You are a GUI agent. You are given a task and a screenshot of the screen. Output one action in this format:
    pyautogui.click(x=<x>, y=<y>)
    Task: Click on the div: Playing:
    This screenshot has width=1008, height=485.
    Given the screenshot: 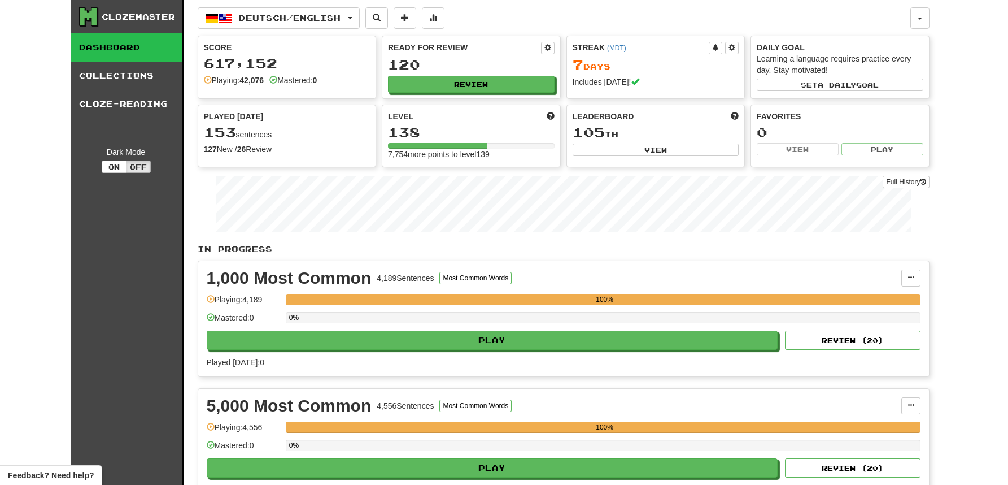 What is the action you would take?
    pyautogui.click(x=234, y=80)
    